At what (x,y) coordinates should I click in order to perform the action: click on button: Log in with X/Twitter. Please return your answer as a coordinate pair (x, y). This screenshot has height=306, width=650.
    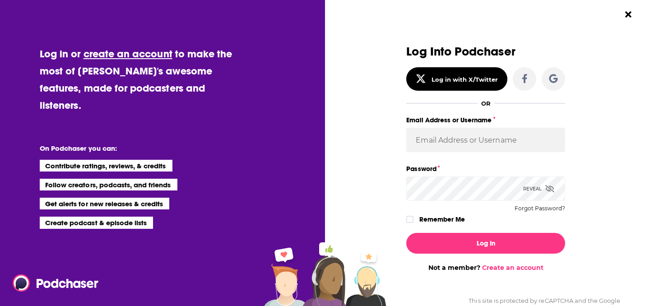
    Looking at the image, I should click on (457, 79).